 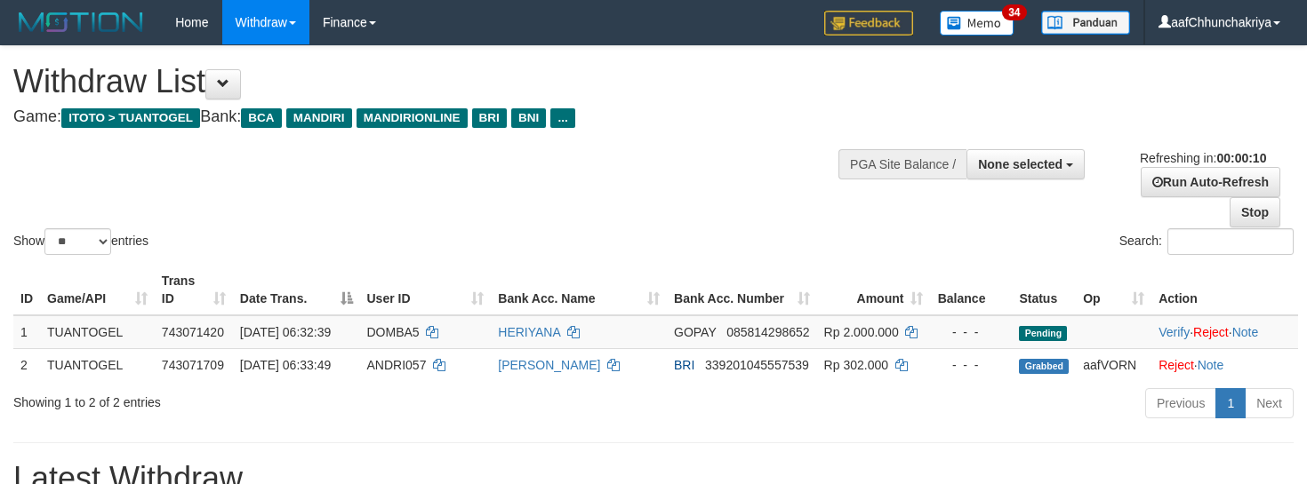 What do you see at coordinates (433, 117) in the screenshot?
I see `h4: Game: Bank:` at bounding box center [433, 117].